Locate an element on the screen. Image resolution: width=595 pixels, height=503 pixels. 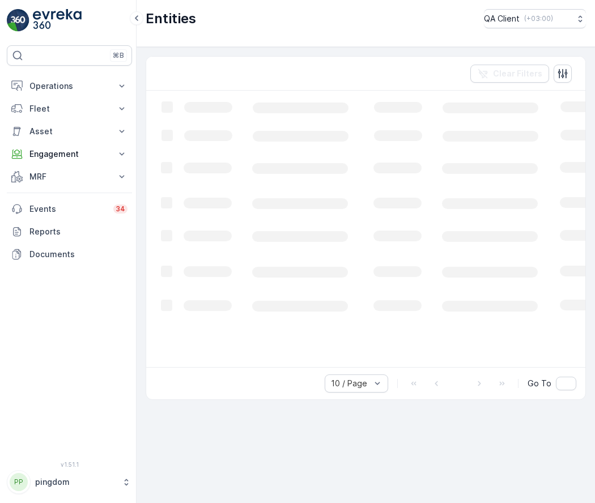
p: MRF is located at coordinates (69, 177).